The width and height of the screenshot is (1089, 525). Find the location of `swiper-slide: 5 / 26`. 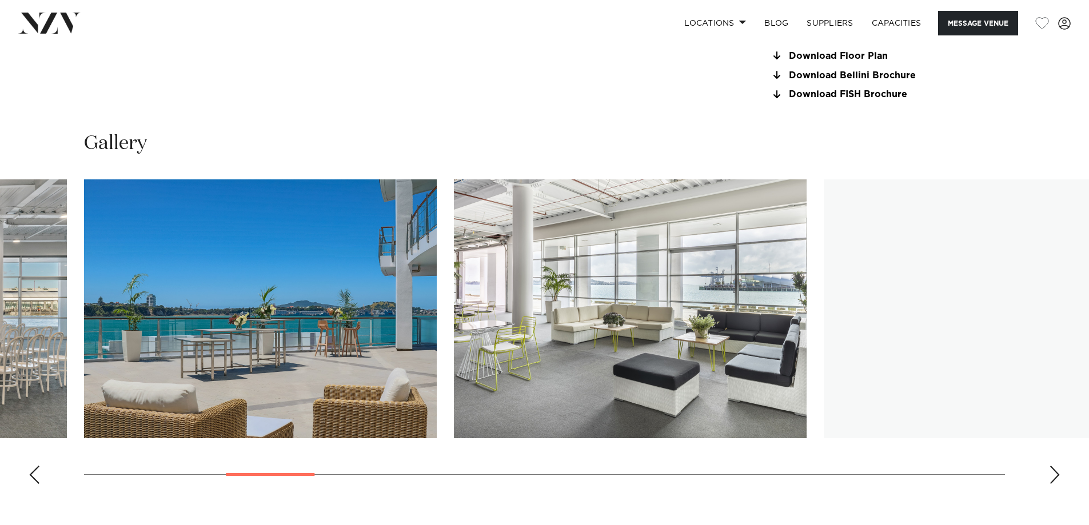

swiper-slide: 5 / 26 is located at coordinates (260, 309).